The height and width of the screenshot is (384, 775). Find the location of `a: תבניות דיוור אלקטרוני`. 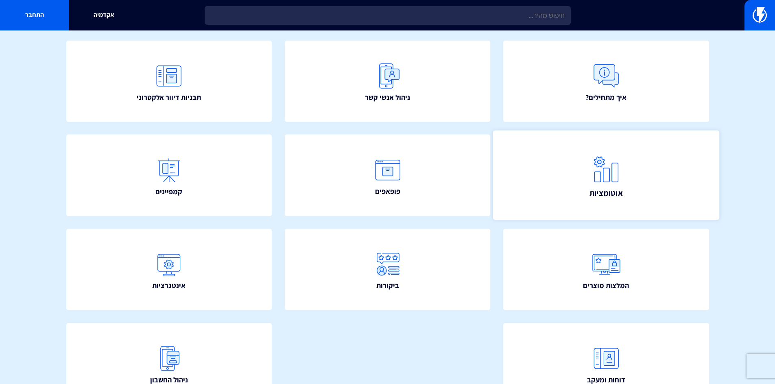

a: תבניות דיוור אלקטרוני is located at coordinates (169, 81).